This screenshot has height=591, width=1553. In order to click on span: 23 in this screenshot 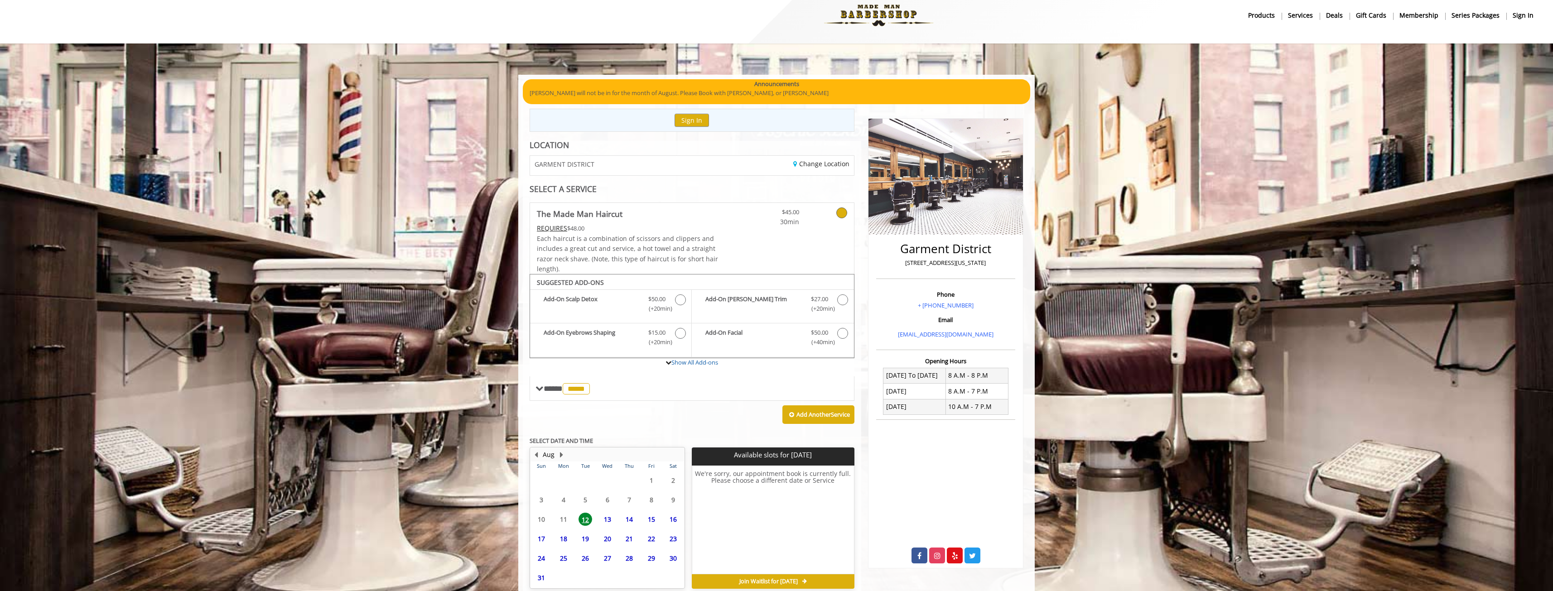, I will do `click(673, 539)`.